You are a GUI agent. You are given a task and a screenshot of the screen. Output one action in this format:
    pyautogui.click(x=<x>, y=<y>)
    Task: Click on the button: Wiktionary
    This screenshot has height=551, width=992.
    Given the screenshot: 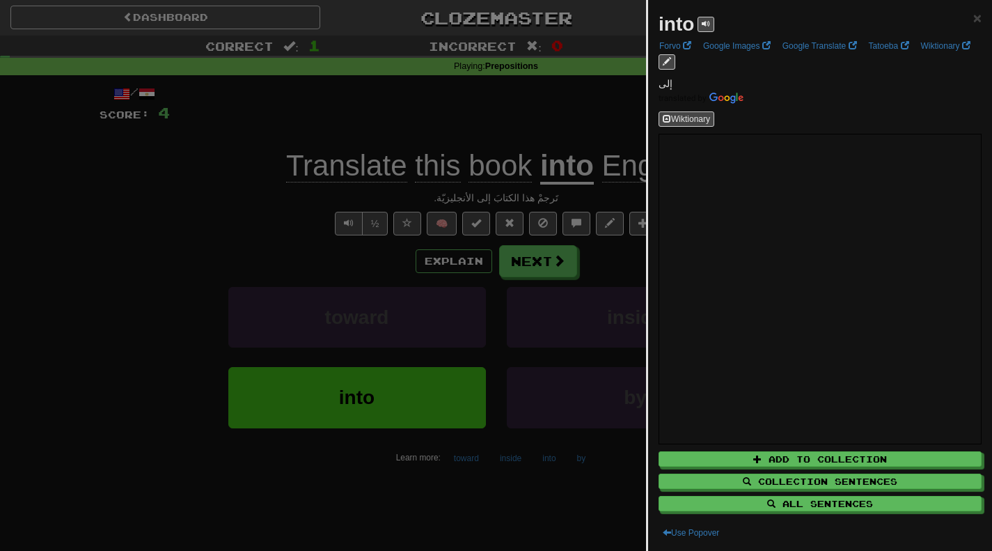 What is the action you would take?
    pyautogui.click(x=687, y=119)
    